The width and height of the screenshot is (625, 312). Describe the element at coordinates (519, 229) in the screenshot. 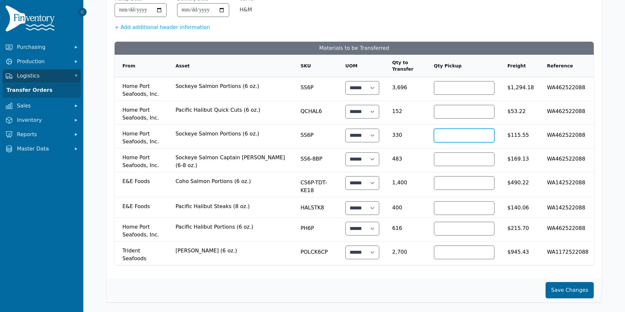

I see `td: $215.70` at that location.